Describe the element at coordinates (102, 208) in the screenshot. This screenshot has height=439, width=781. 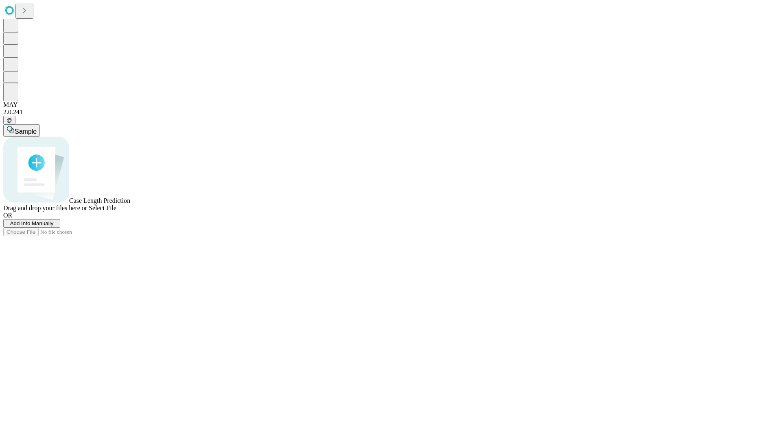
I see `span: Select File` at that location.